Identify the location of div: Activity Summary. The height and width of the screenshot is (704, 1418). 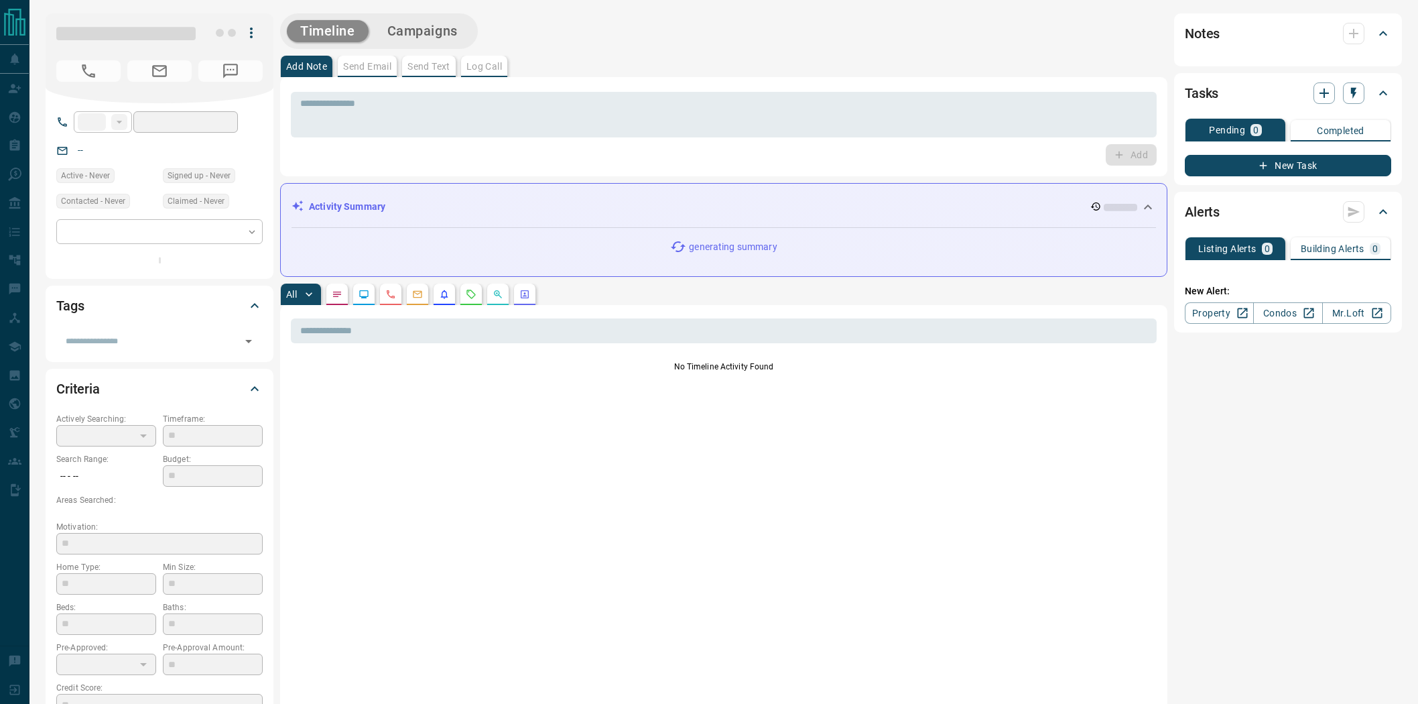
(724, 206).